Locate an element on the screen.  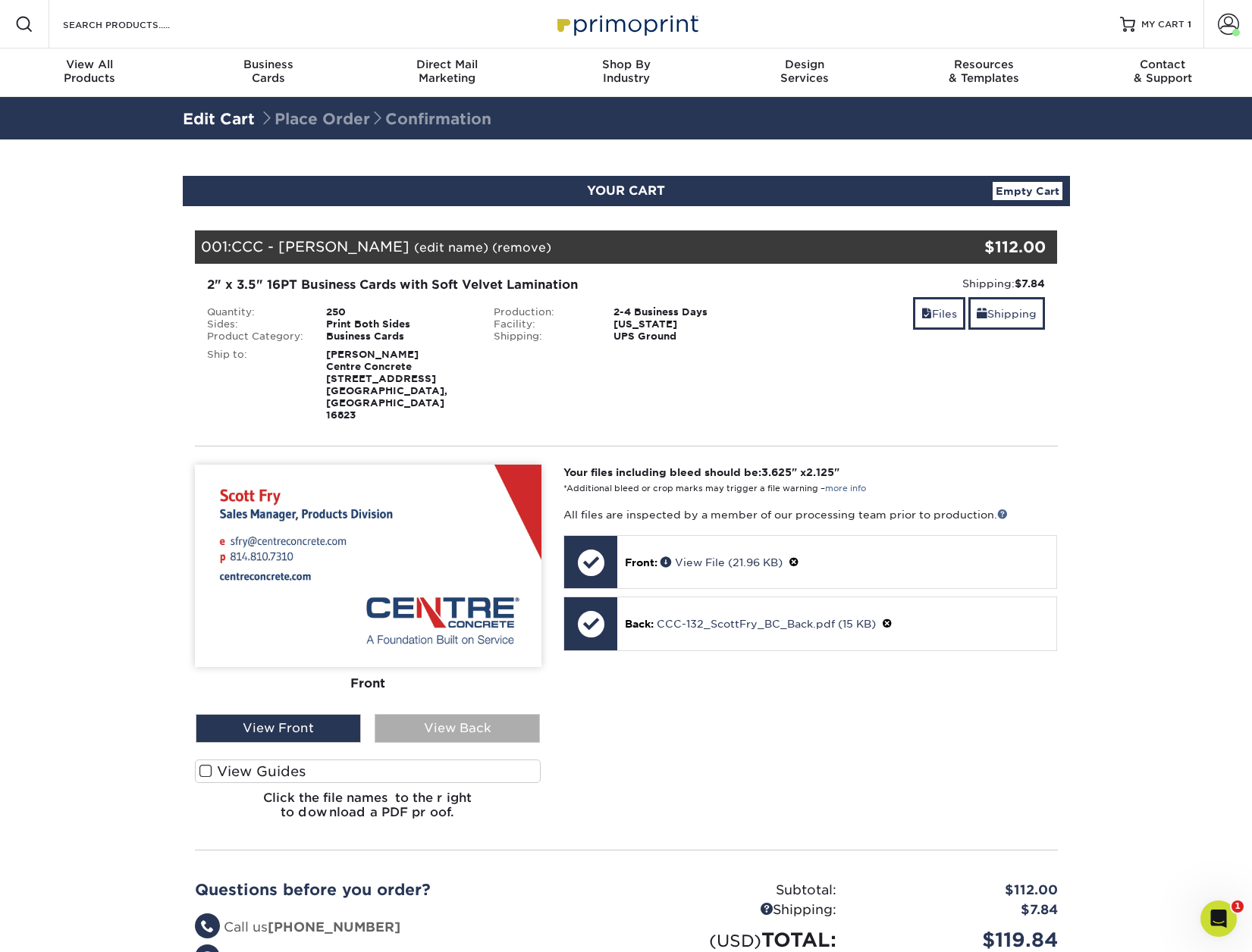
a: Resources& Templates is located at coordinates (984, 73).